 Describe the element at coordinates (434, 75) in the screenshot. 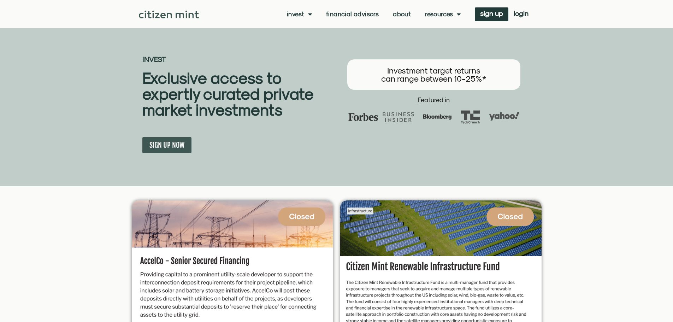

I see `h3: Investment target returns can range between 10-25%*` at that location.